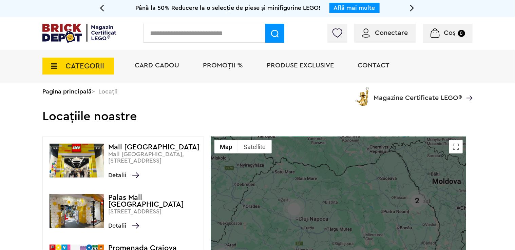 Image resolution: width=515 pixels, height=250 pixels. What do you see at coordinates (354, 8) in the screenshot?
I see `a: Află mai multe` at bounding box center [354, 8].